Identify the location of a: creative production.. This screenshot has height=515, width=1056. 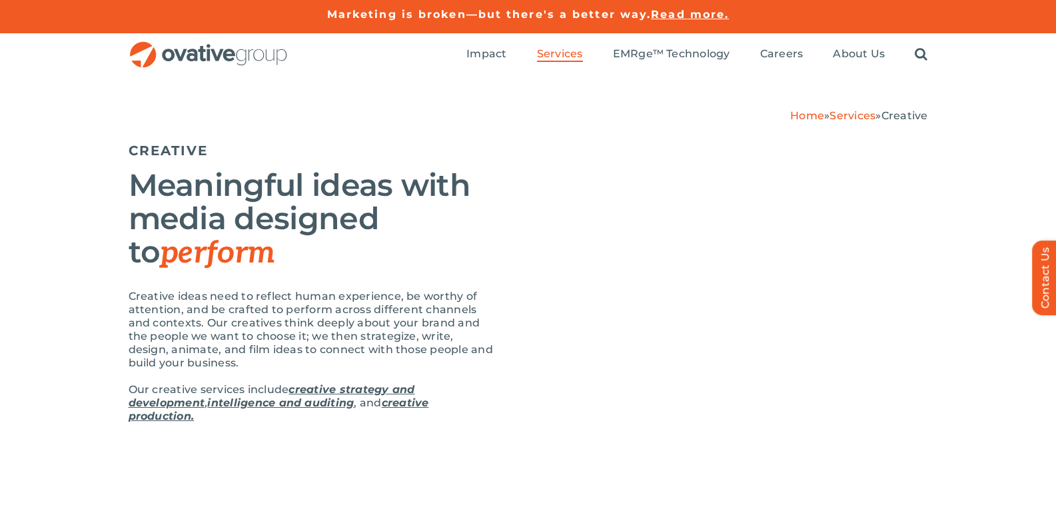
(278, 409).